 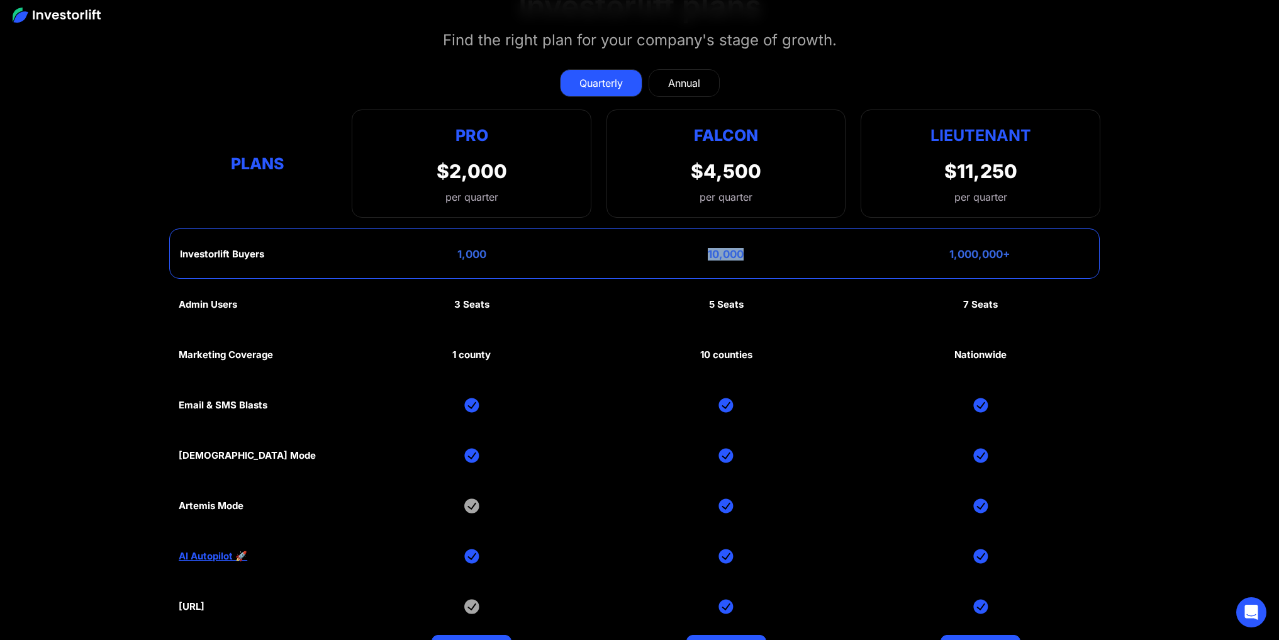 What do you see at coordinates (980, 355) in the screenshot?
I see `div: Nationwide` at bounding box center [980, 355].